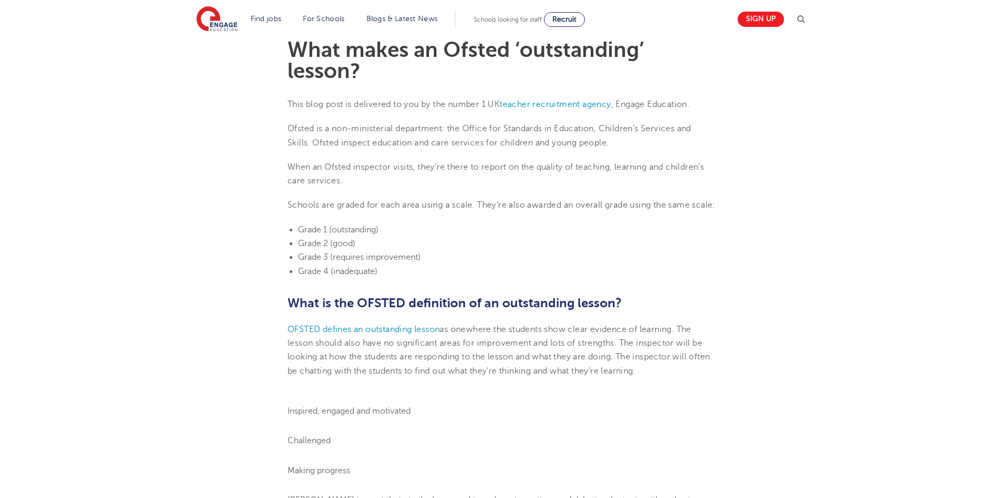 This screenshot has width=1003, height=498. What do you see at coordinates (454, 303) in the screenshot?
I see `span: What is the OFSTED definition of an outstanding lesson?` at bounding box center [454, 303].